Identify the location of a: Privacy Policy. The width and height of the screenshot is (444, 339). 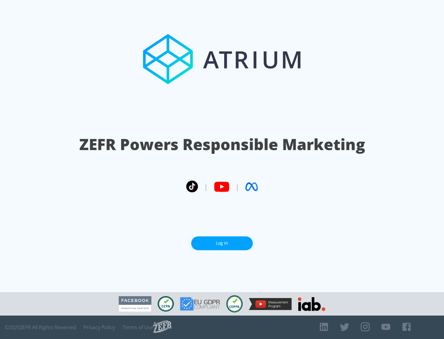
(99, 327).